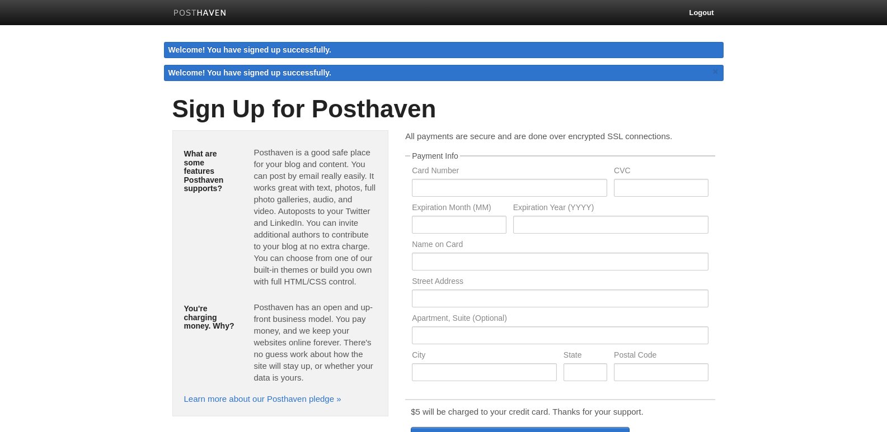 The width and height of the screenshot is (887, 432). I want to click on h5: What are some features Posthaven supports?, so click(210, 171).